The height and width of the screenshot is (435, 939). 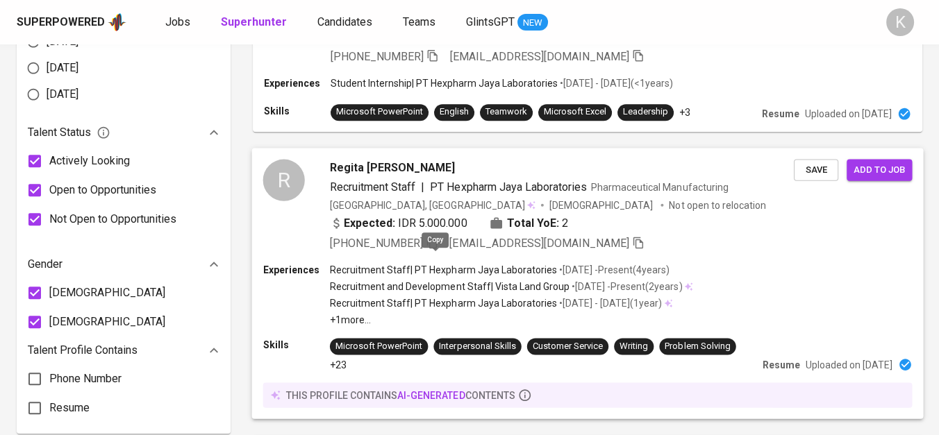 What do you see at coordinates (490, 22) in the screenshot?
I see `span: GlintsGPT` at bounding box center [490, 22].